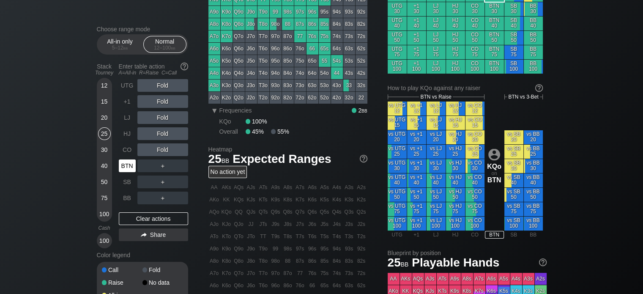 The width and height of the screenshot is (643, 294). I want to click on div: vs HJ 50, so click(456, 195).